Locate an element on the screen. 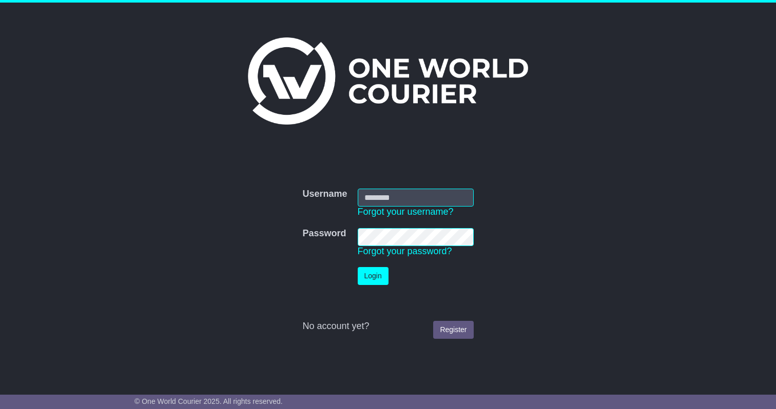 This screenshot has width=776, height=409. a: Forgot your password? is located at coordinates (405, 251).